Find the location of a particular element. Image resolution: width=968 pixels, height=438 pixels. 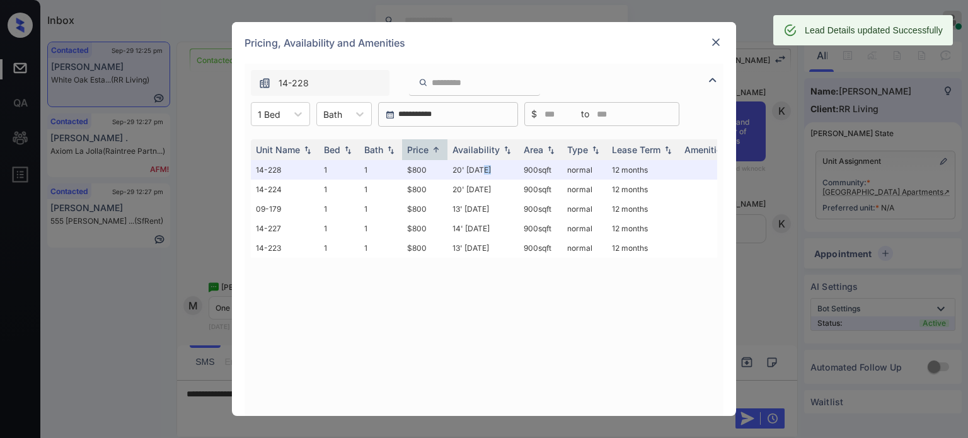

span: 14-228 is located at coordinates (294, 83).